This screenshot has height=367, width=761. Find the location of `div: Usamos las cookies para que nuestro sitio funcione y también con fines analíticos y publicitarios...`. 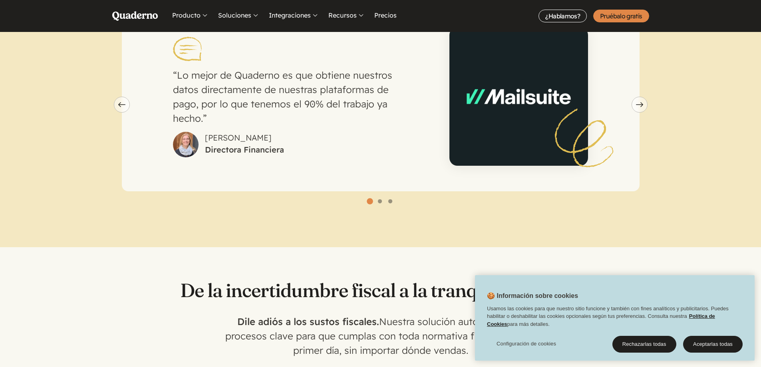

div: Usamos las cookies para que nuestro sitio funcione y también con fines analíticos y publicitarios... is located at coordinates (615, 318).